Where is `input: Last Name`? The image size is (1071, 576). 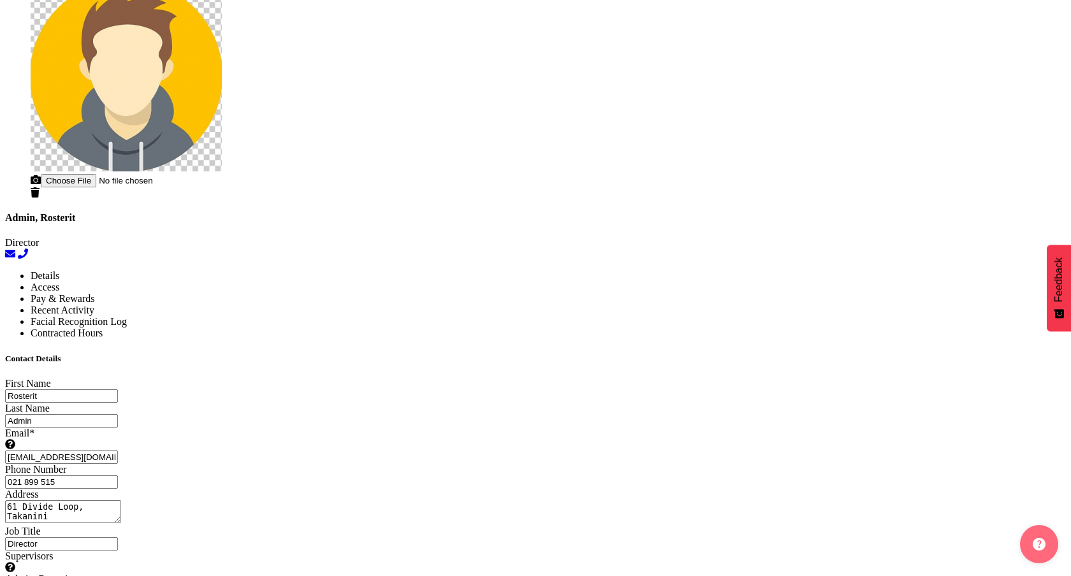 input: Last Name is located at coordinates (61, 421).